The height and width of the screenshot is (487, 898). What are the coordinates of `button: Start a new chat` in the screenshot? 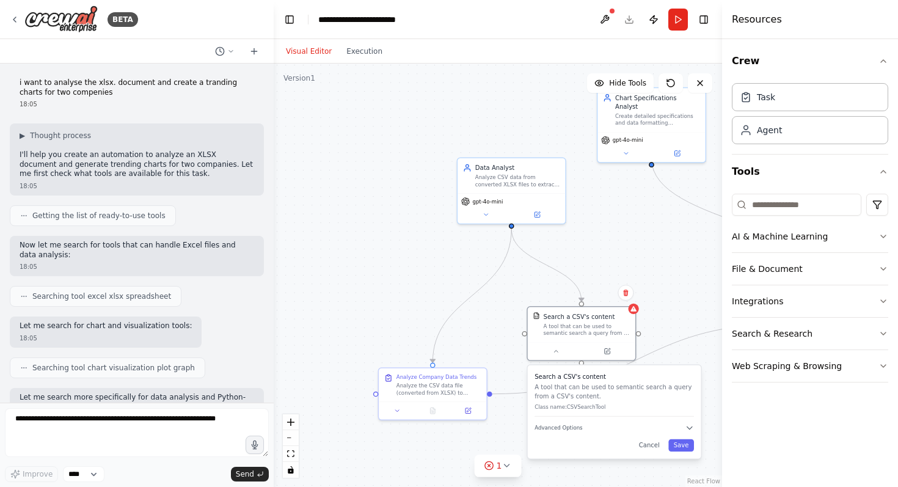 It's located at (254, 51).